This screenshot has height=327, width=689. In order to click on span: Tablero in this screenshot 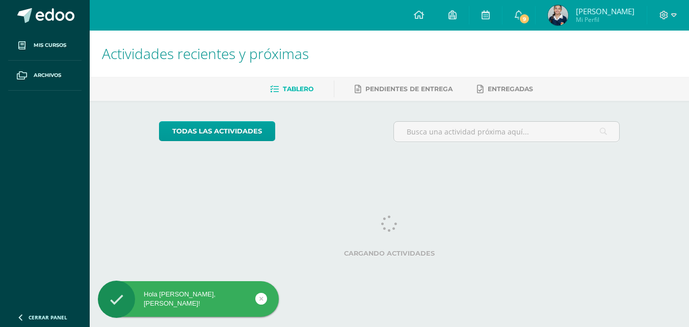, I will do `click(298, 89)`.